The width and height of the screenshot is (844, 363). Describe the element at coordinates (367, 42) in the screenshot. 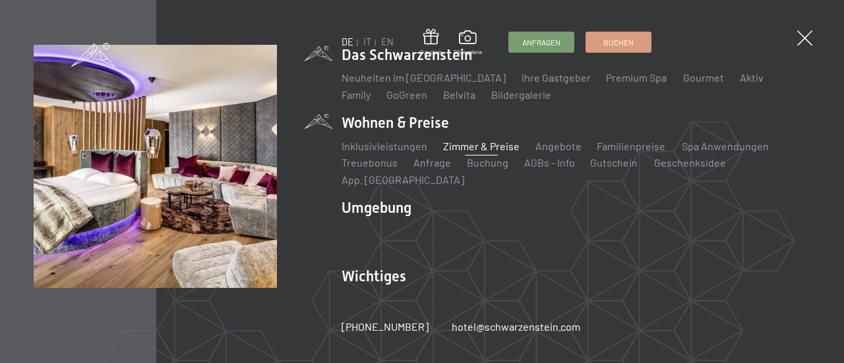

I see `a: IT` at that location.